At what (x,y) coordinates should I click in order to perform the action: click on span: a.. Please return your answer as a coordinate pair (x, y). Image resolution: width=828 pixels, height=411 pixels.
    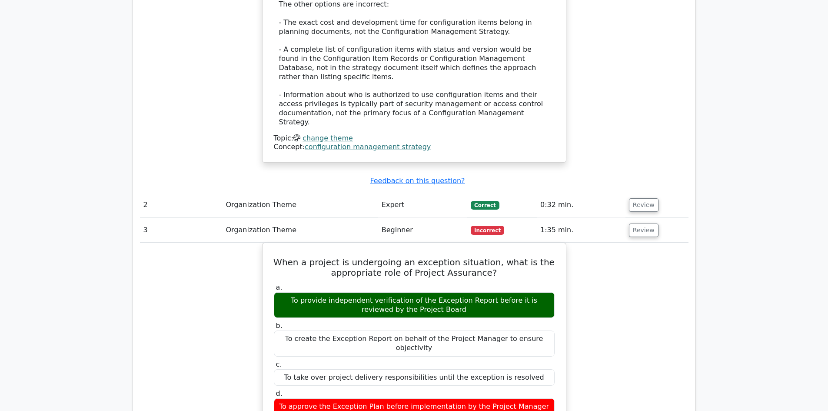
    Looking at the image, I should click on (279, 287).